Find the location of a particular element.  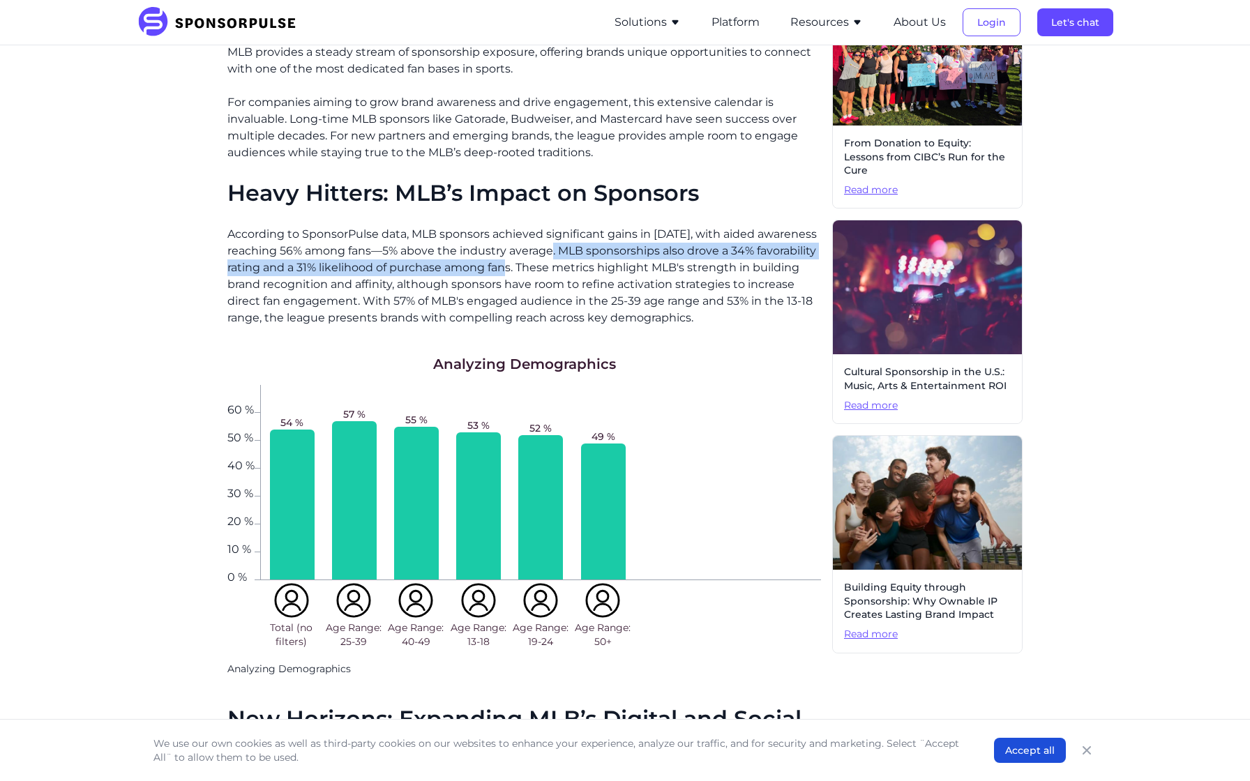

span: 50 % is located at coordinates (241, 437).